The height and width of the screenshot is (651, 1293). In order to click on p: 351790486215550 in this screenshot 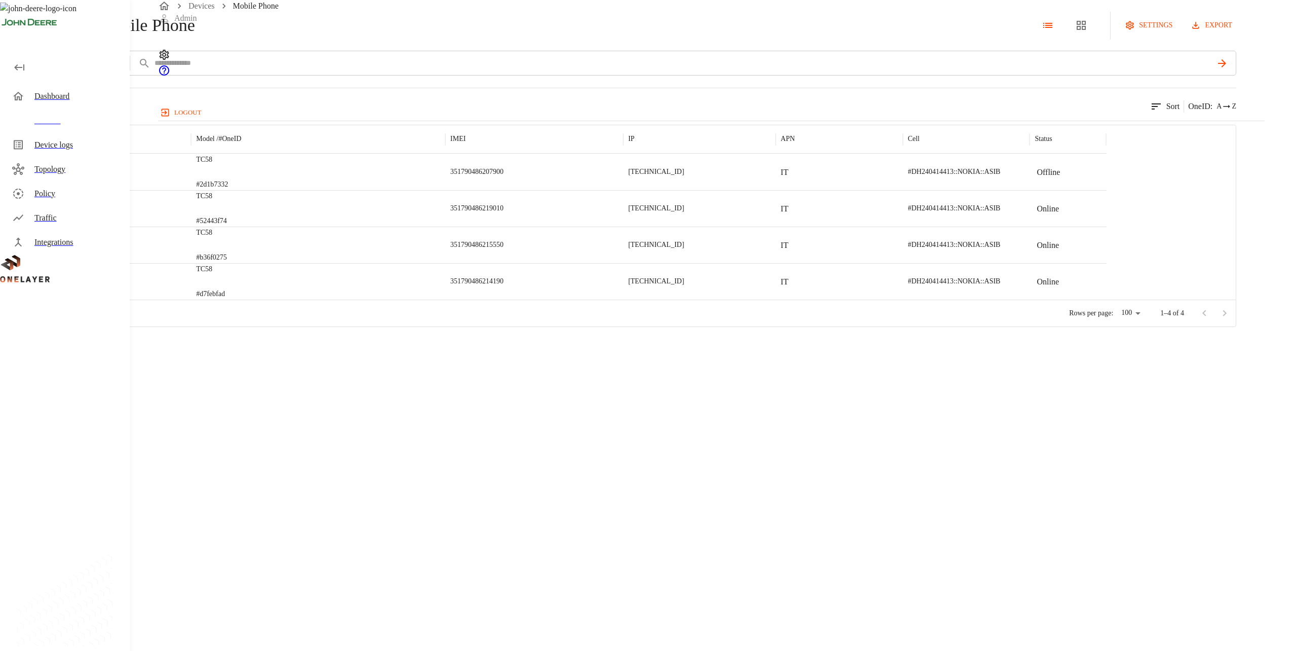, I will do `click(477, 245)`.